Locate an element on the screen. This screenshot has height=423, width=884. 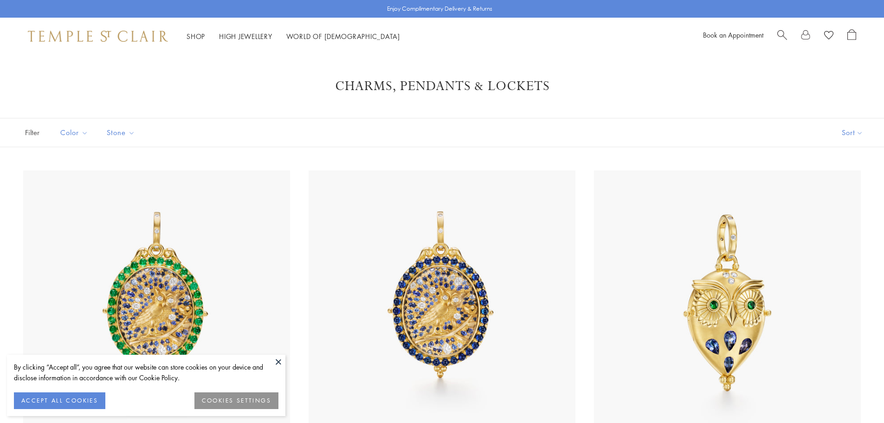
a: Open Shopping Bag is located at coordinates (851, 36).